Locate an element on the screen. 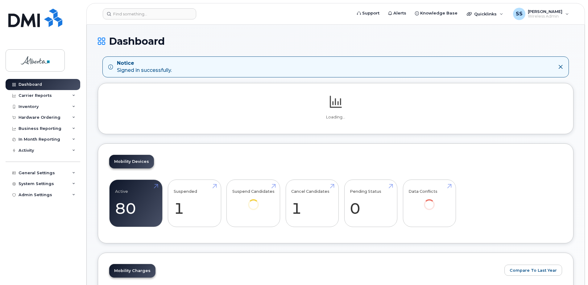 The image size is (588, 285). a: Suspended 1 is located at coordinates (194, 203).